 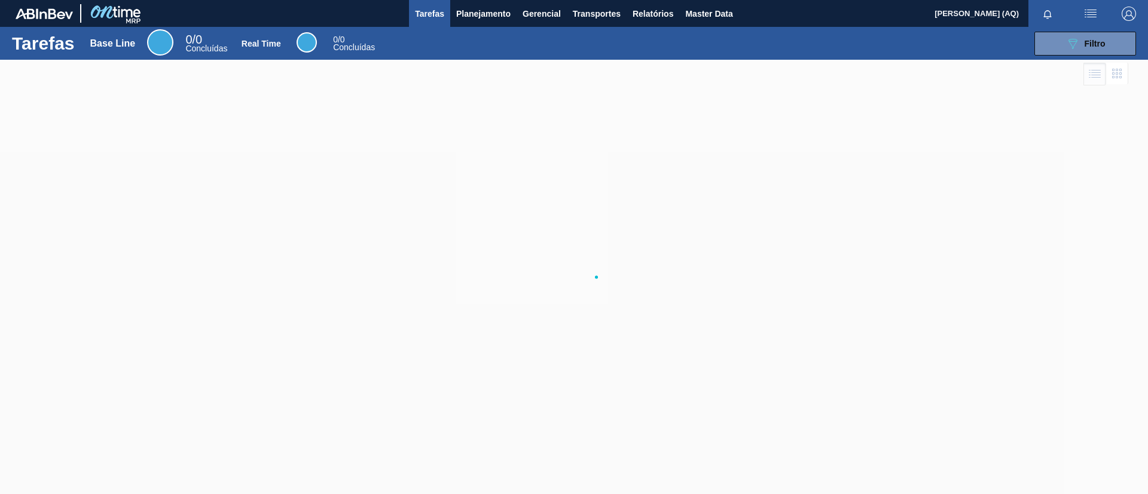 I want to click on img: TNhmsLtSVTkK8tSr43FrP2fwEKptu5GPRR3wAAAABJRU5ErkJggg==, so click(x=44, y=14).